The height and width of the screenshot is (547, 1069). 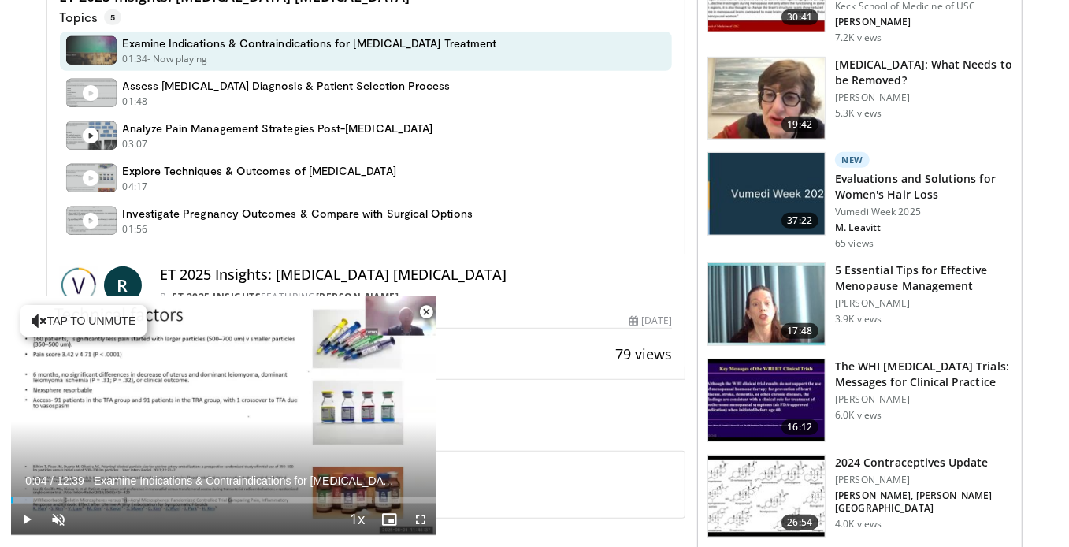 I want to click on button: Play, so click(x=27, y=519).